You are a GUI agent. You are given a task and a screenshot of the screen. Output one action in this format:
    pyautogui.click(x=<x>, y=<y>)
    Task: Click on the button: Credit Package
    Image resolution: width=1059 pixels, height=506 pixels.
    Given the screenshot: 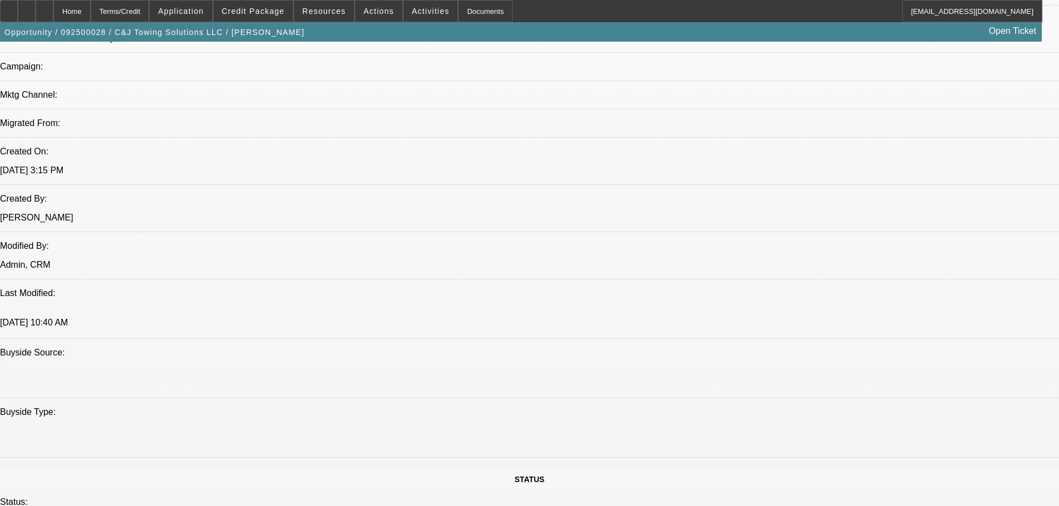 What is the action you would take?
    pyautogui.click(x=253, y=11)
    